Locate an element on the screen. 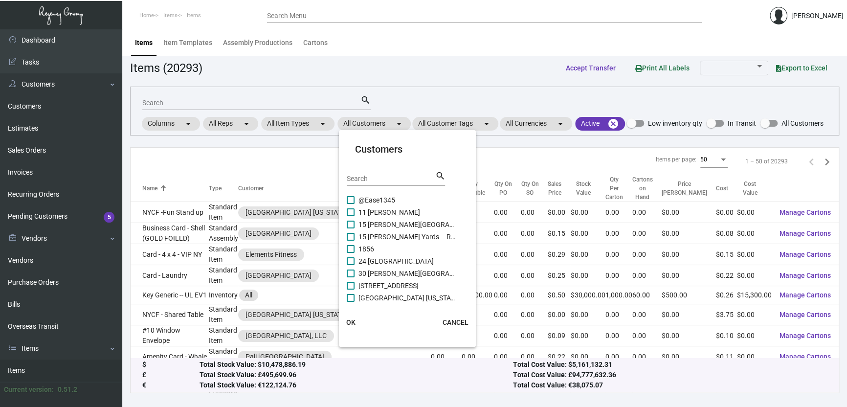  span: OK is located at coordinates (351, 322).